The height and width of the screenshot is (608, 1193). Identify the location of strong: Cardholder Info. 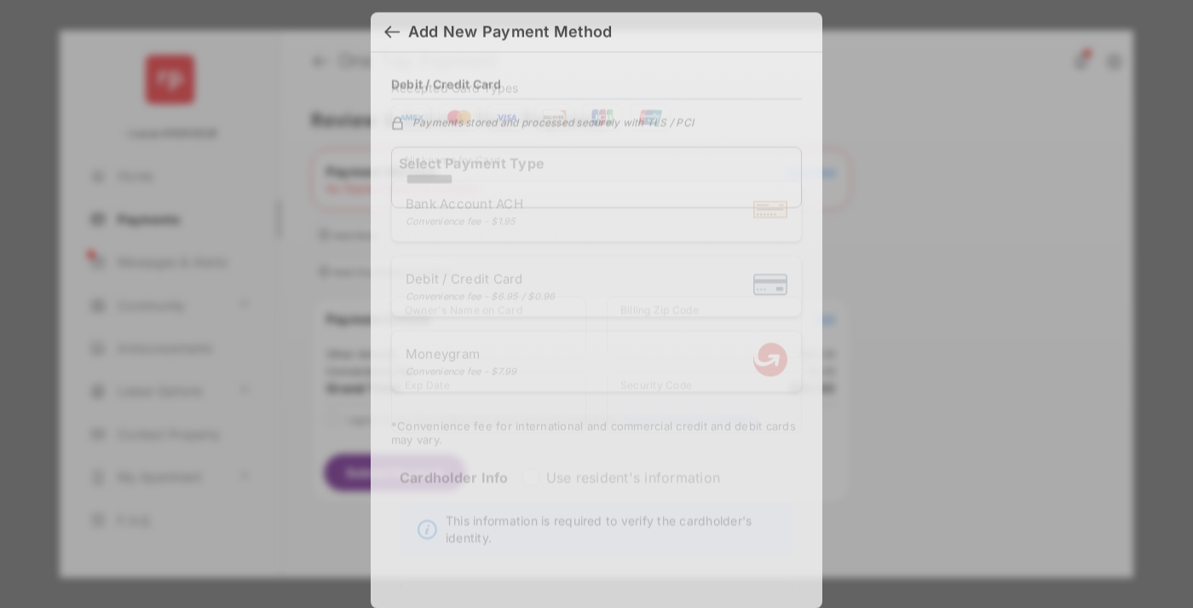
(454, 493).